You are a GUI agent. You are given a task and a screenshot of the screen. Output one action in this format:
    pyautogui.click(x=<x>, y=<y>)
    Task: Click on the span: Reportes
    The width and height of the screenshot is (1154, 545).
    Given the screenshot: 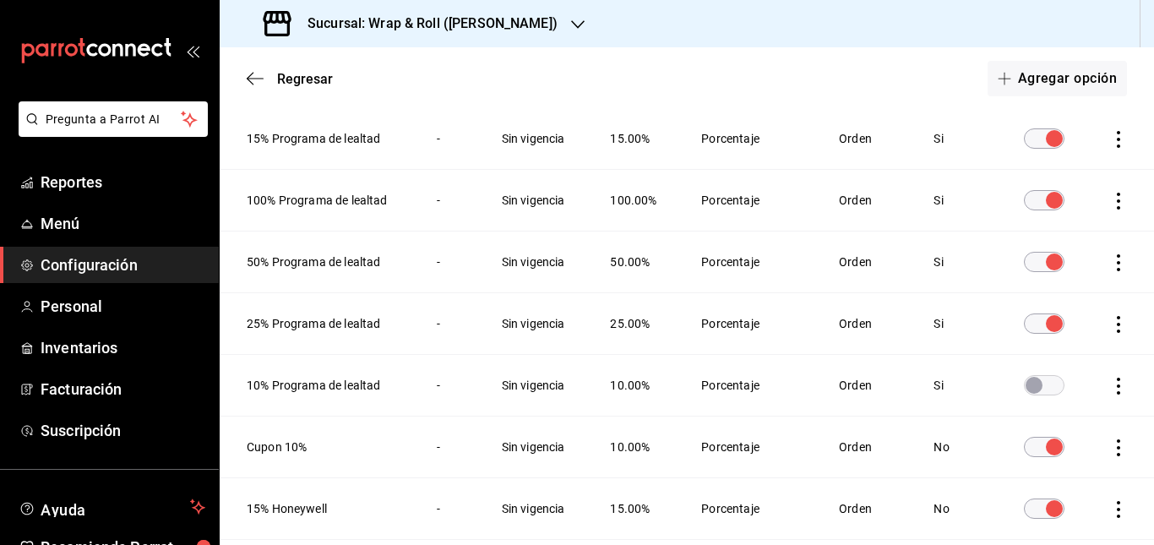 What is the action you would take?
    pyautogui.click(x=122, y=182)
    